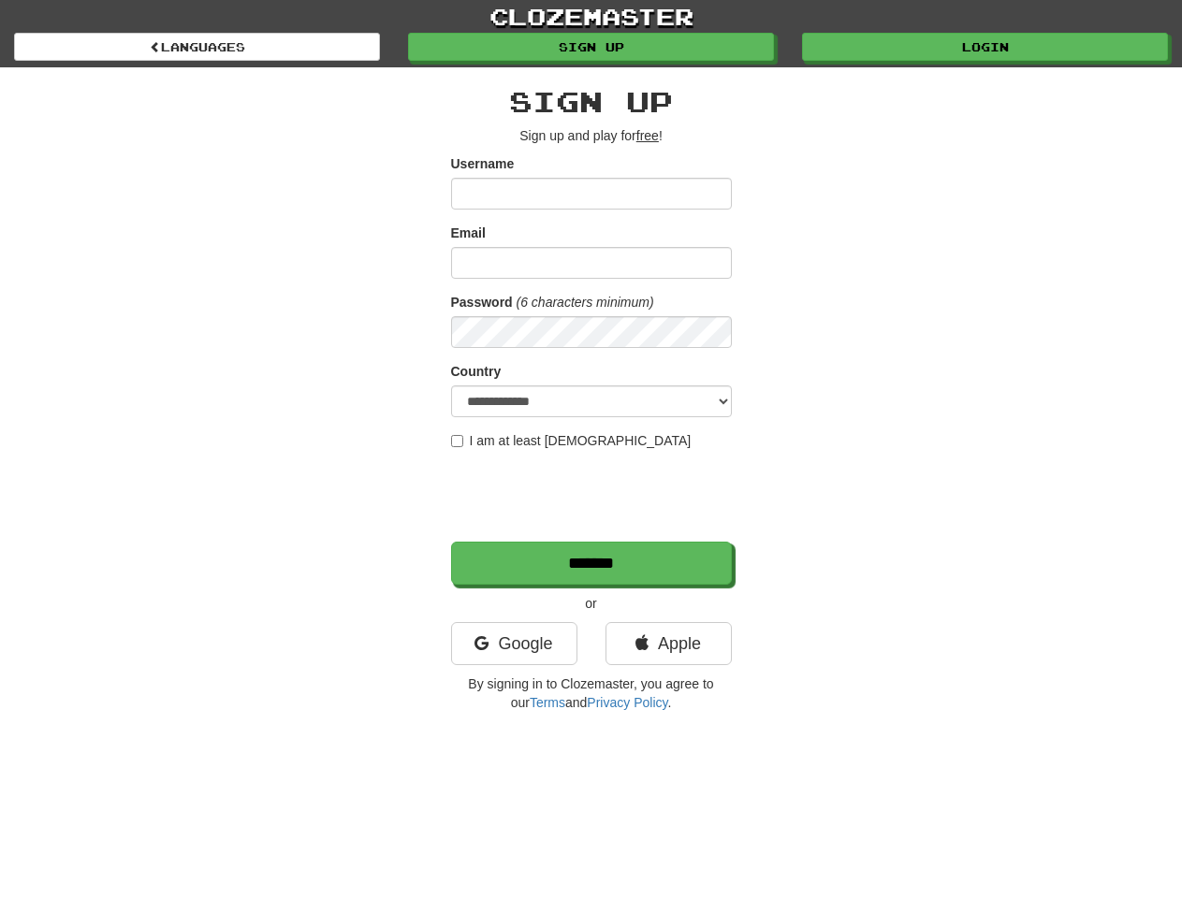  Describe the element at coordinates (482, 302) in the screenshot. I see `label: Password` at that location.